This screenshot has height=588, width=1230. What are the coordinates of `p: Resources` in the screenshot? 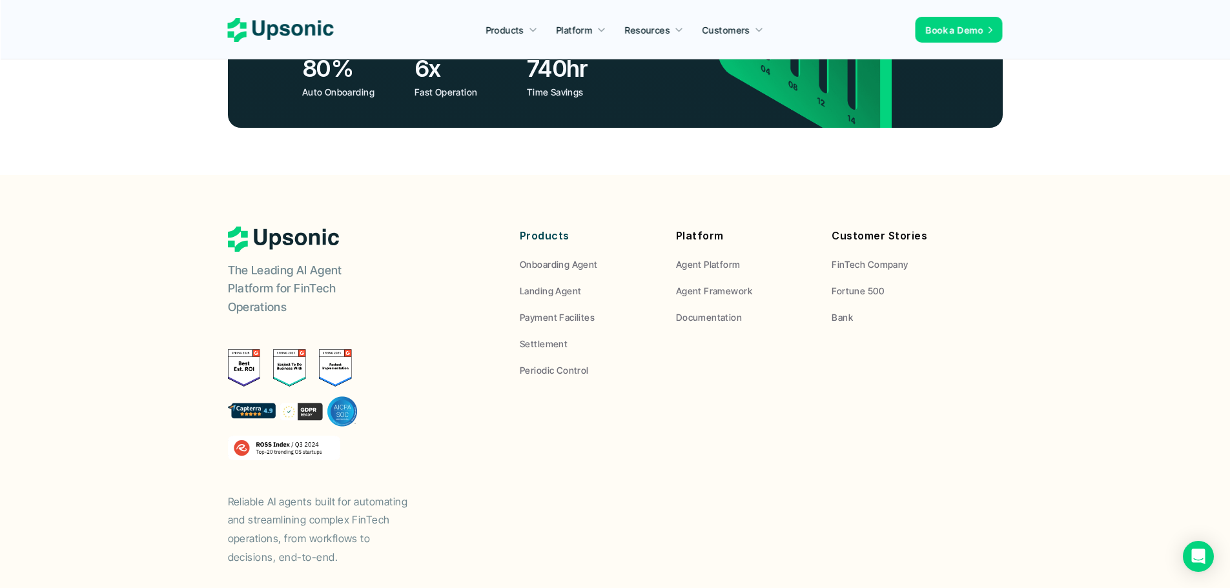 It's located at (648, 30).